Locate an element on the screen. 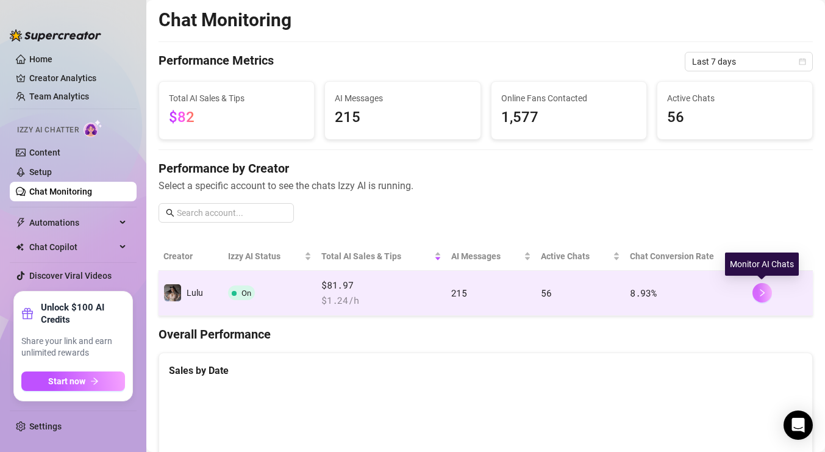 This screenshot has height=452, width=825. span: search is located at coordinates (170, 213).